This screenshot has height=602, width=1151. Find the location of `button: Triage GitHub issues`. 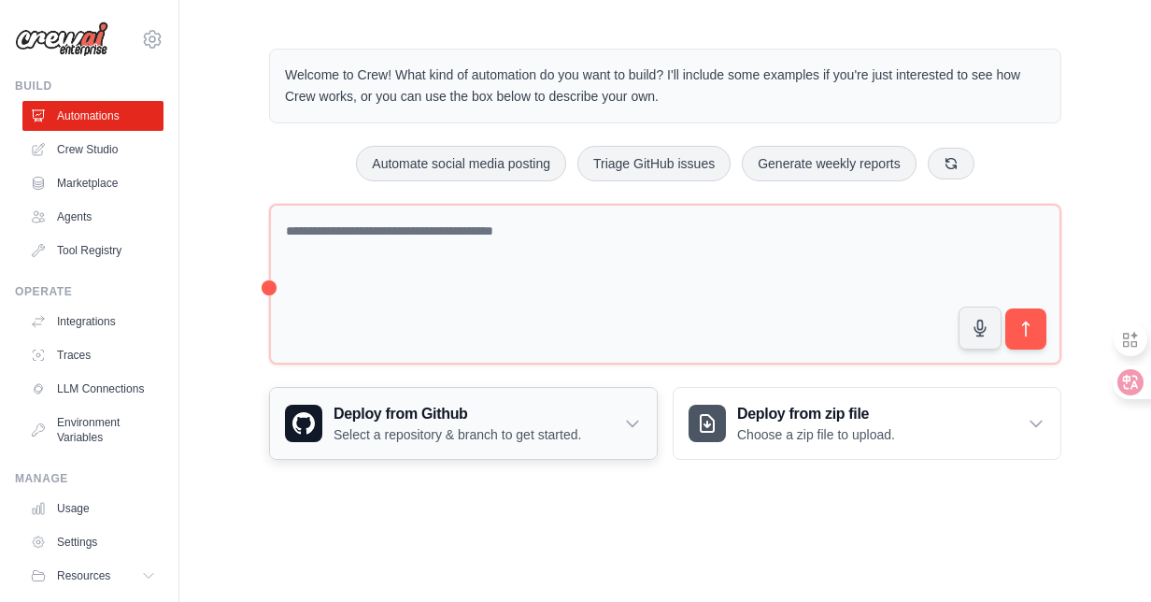

button: Triage GitHub issues is located at coordinates (654, 164).